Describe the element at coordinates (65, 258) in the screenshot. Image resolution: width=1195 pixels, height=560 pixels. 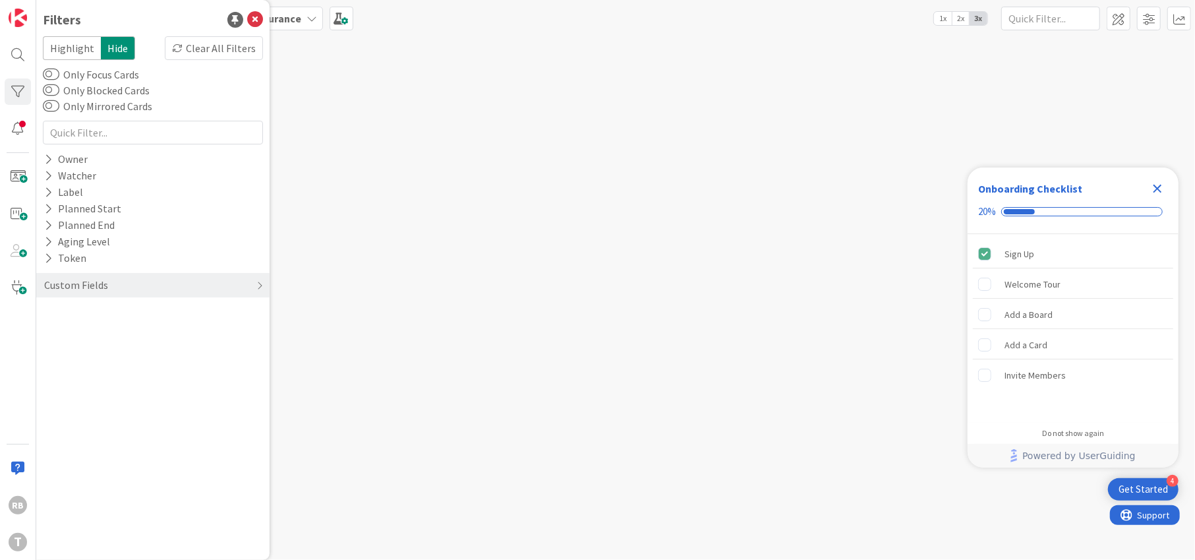
I see `div: Token` at that location.